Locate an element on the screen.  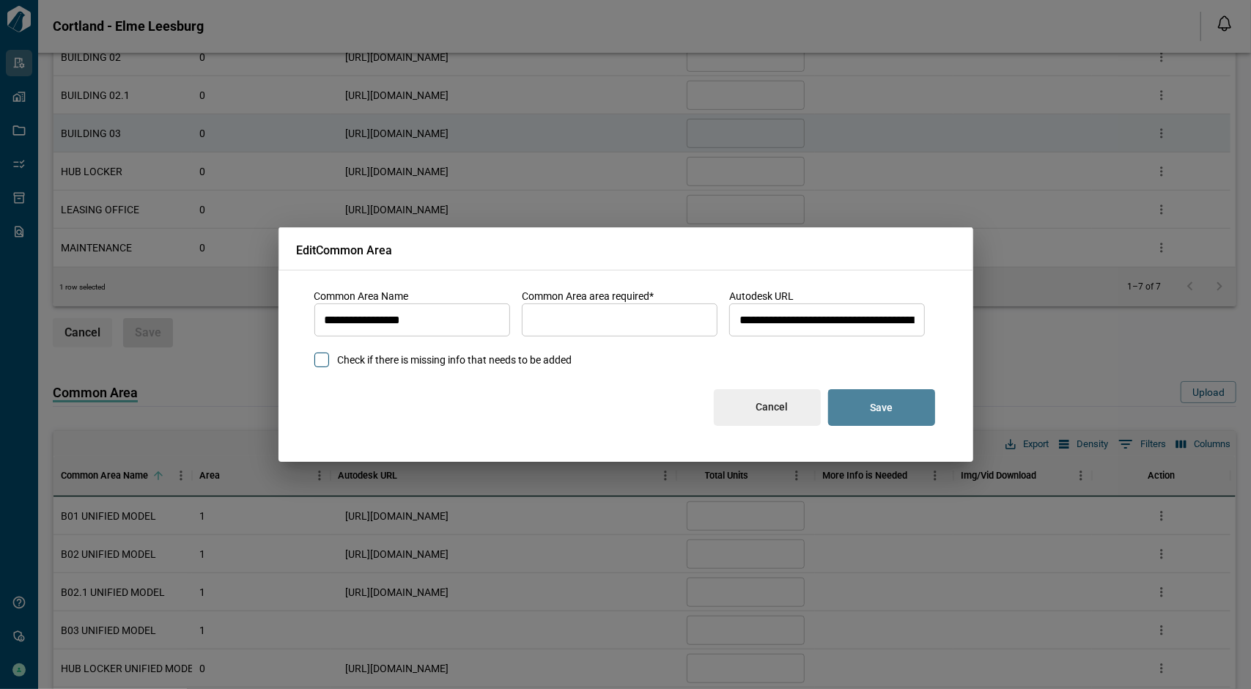
p: Cancel is located at coordinates (772, 407).